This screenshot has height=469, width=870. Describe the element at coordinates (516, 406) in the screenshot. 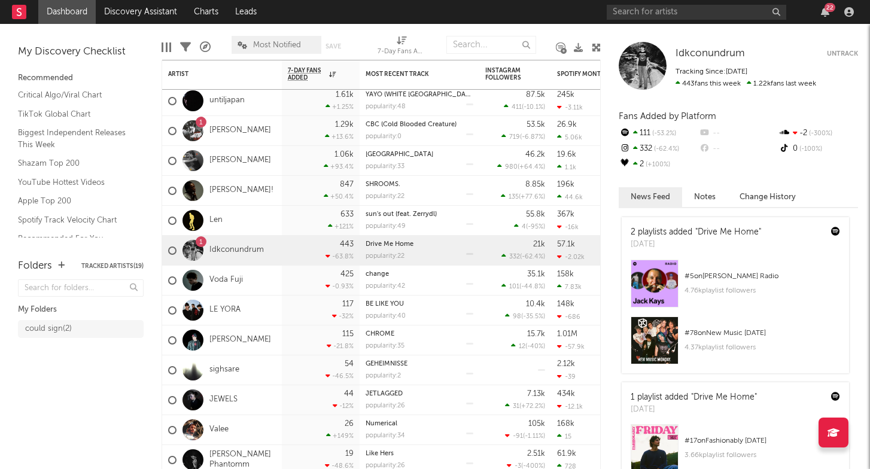

I see `span: 31` at that location.